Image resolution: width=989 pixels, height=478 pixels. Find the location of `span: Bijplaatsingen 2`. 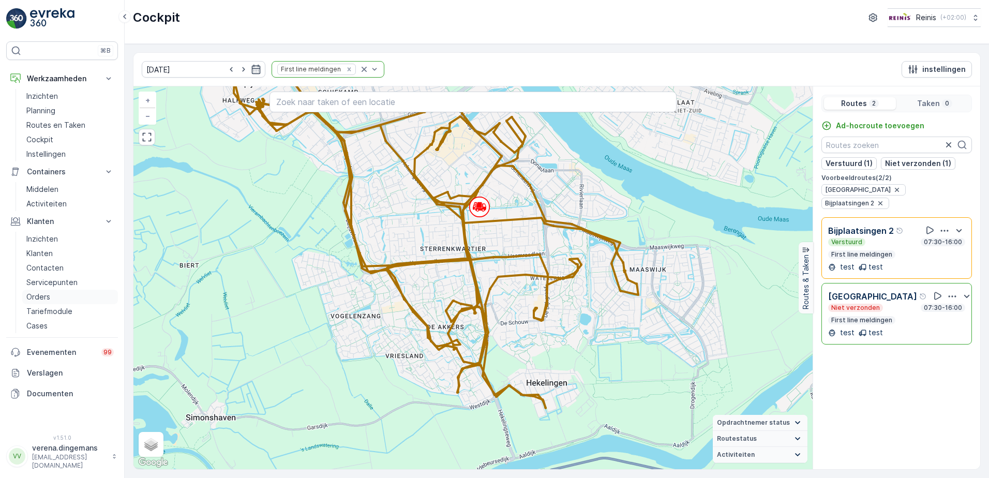

span: Bijplaatsingen 2 is located at coordinates (849, 203).